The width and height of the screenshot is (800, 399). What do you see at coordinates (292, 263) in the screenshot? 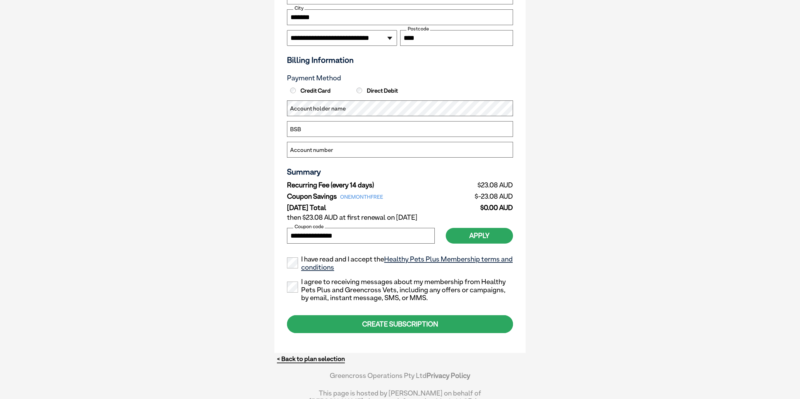
I see `input: I have read and I accept theHealthy Pets Plus Membership terms and conditions` at bounding box center [292, 263].